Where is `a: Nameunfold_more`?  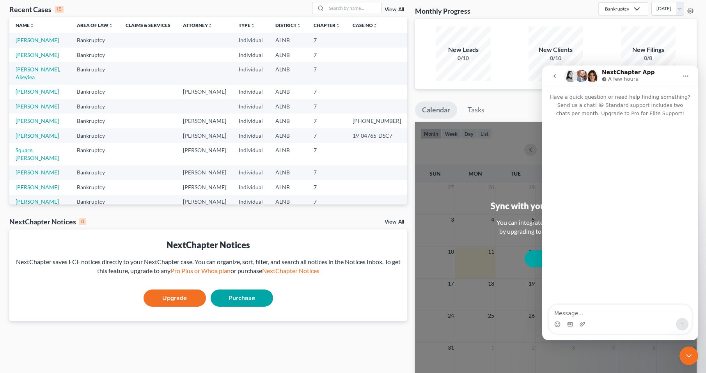 a: Nameunfold_more is located at coordinates (25, 25).